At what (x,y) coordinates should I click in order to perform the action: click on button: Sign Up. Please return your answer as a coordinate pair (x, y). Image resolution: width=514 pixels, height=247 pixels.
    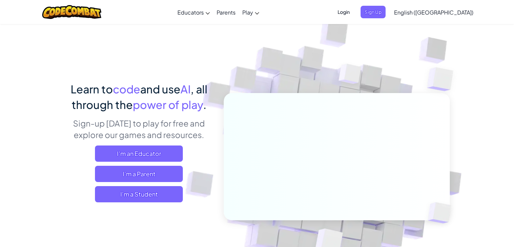
    Looking at the image, I should click on (373, 12).